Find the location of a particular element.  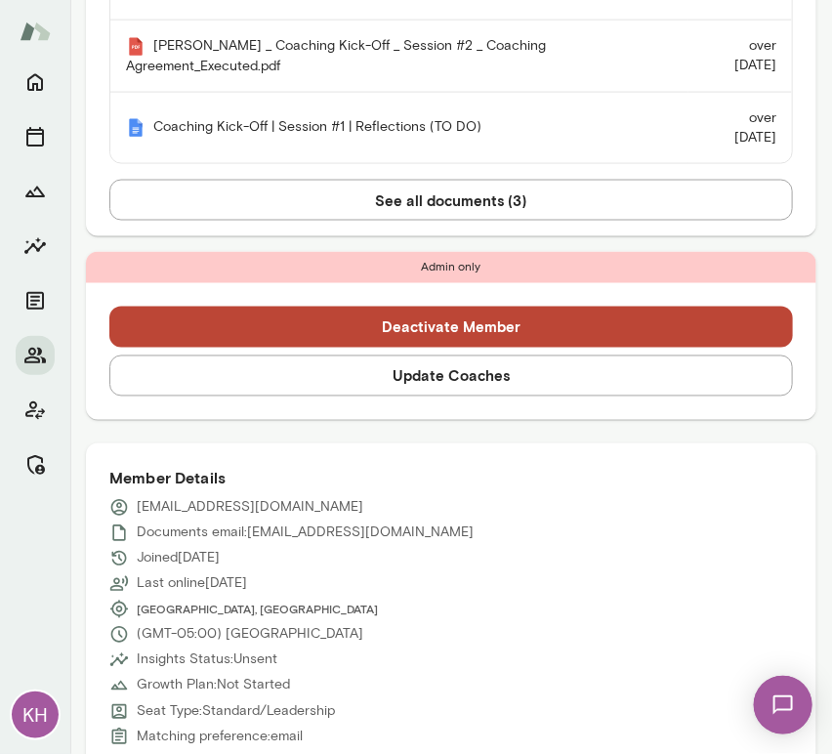

div: KH is located at coordinates (35, 715).